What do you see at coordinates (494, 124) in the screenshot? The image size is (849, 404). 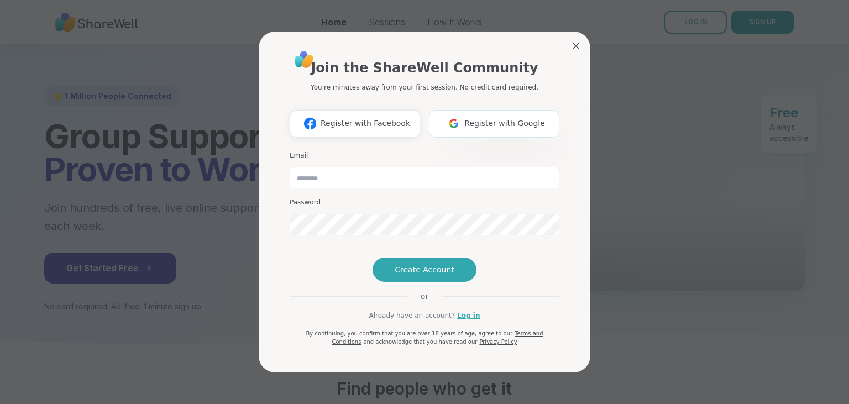 I see `button: Register with Google` at bounding box center [494, 124].